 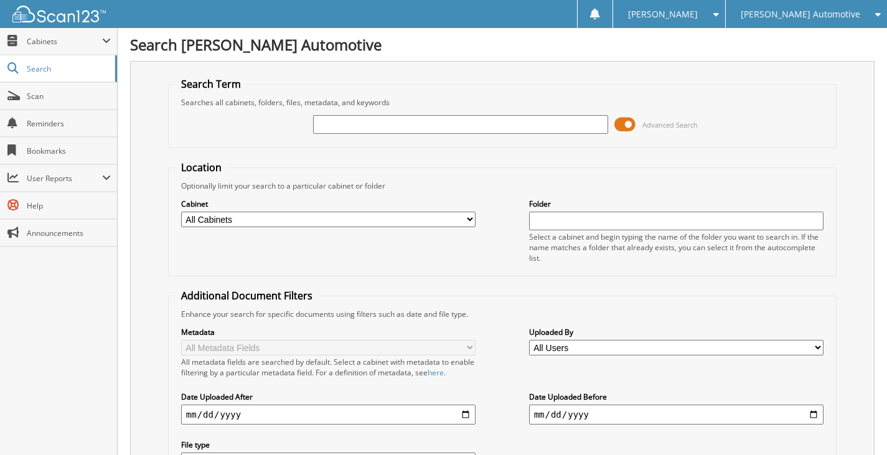 I want to click on span: Help, so click(x=68, y=205).